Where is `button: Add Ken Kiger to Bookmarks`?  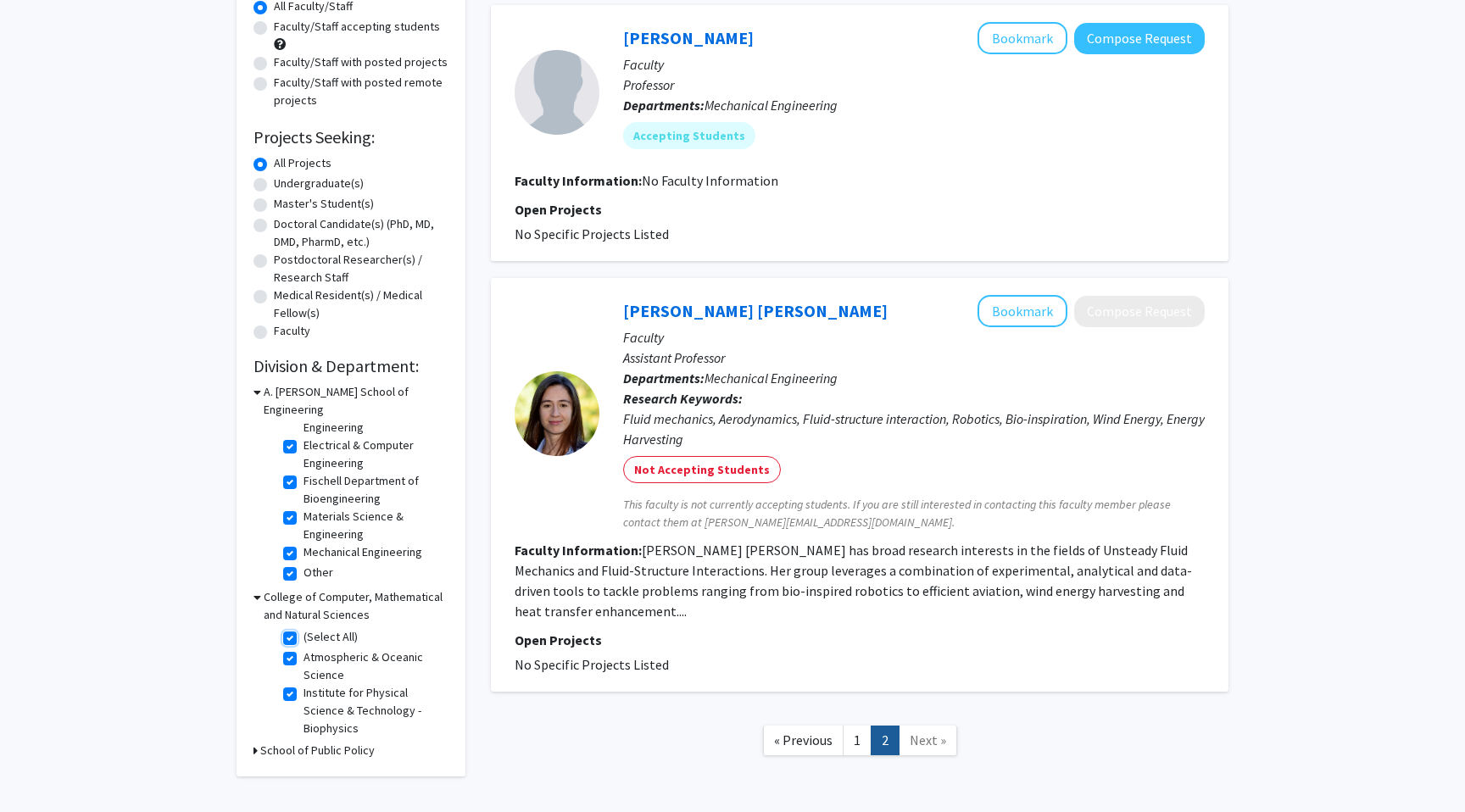 button: Add Ken Kiger to Bookmarks is located at coordinates (1023, 38).